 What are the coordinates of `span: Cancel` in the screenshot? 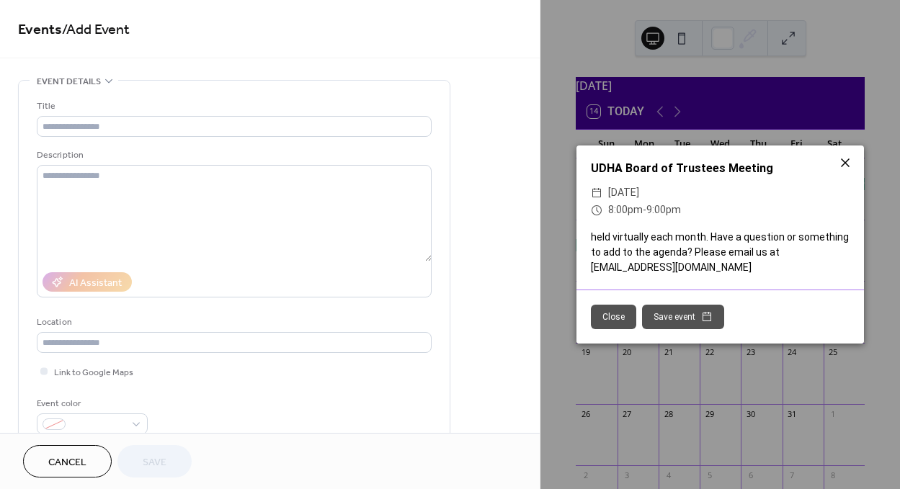 It's located at (67, 463).